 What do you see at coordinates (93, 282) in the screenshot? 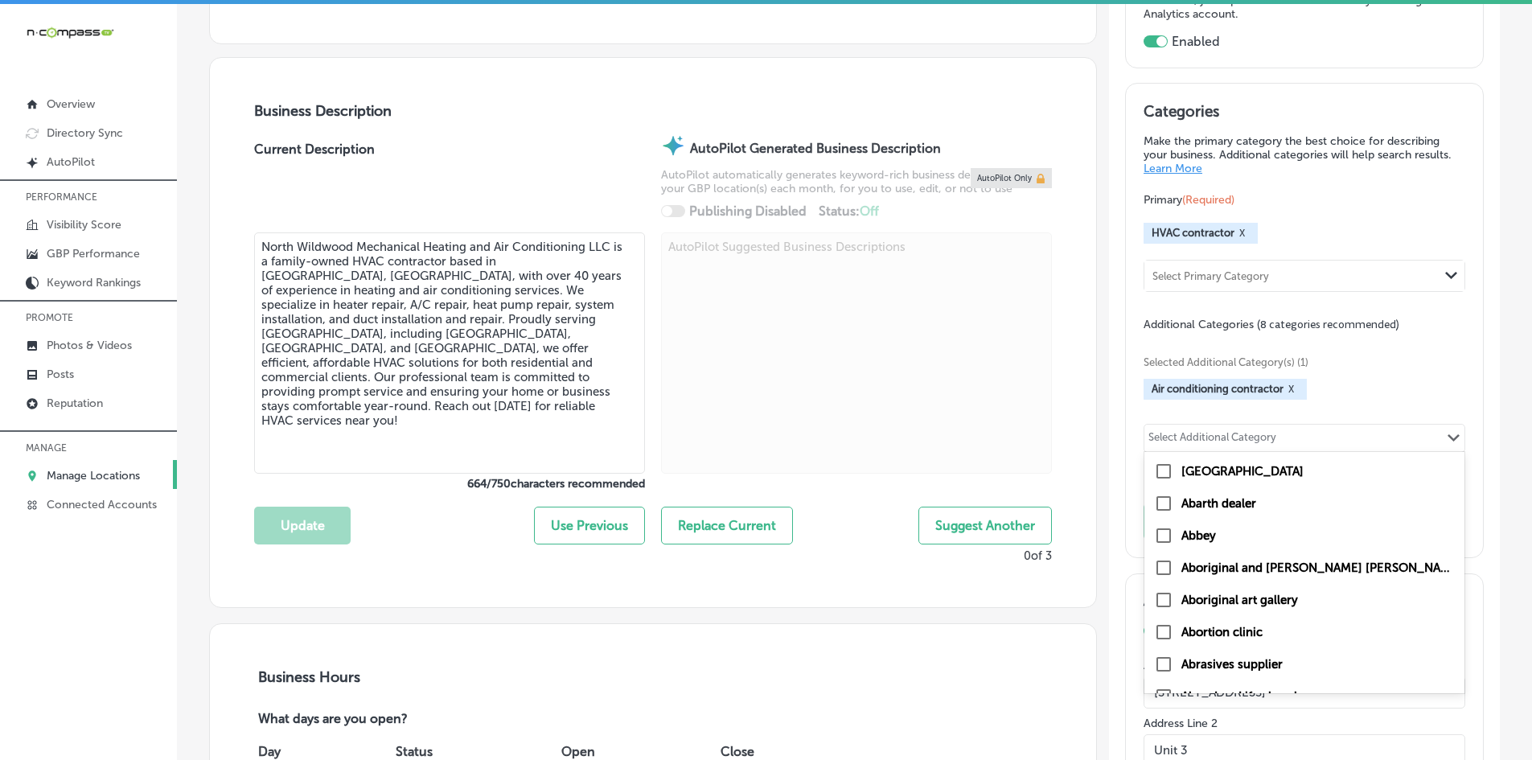
I see `p: Keyword Rankings` at bounding box center [93, 282].